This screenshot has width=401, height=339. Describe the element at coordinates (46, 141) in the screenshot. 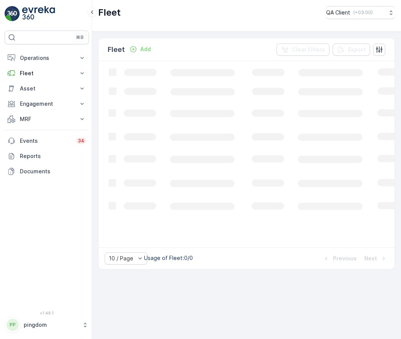

I see `p: Events` at that location.